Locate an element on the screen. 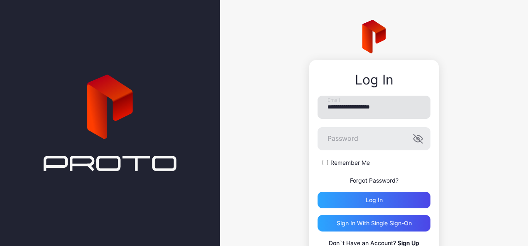 The width and height of the screenshot is (528, 246). div: Log in is located at coordinates (374, 200).